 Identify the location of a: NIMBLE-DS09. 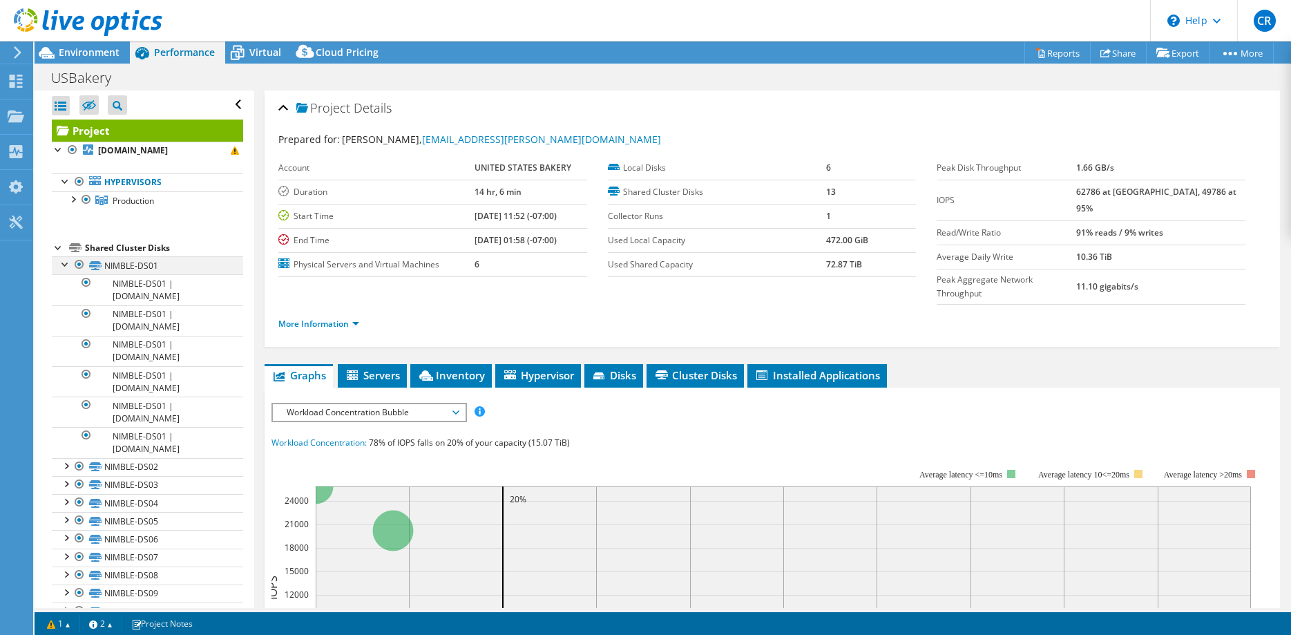
(147, 593).